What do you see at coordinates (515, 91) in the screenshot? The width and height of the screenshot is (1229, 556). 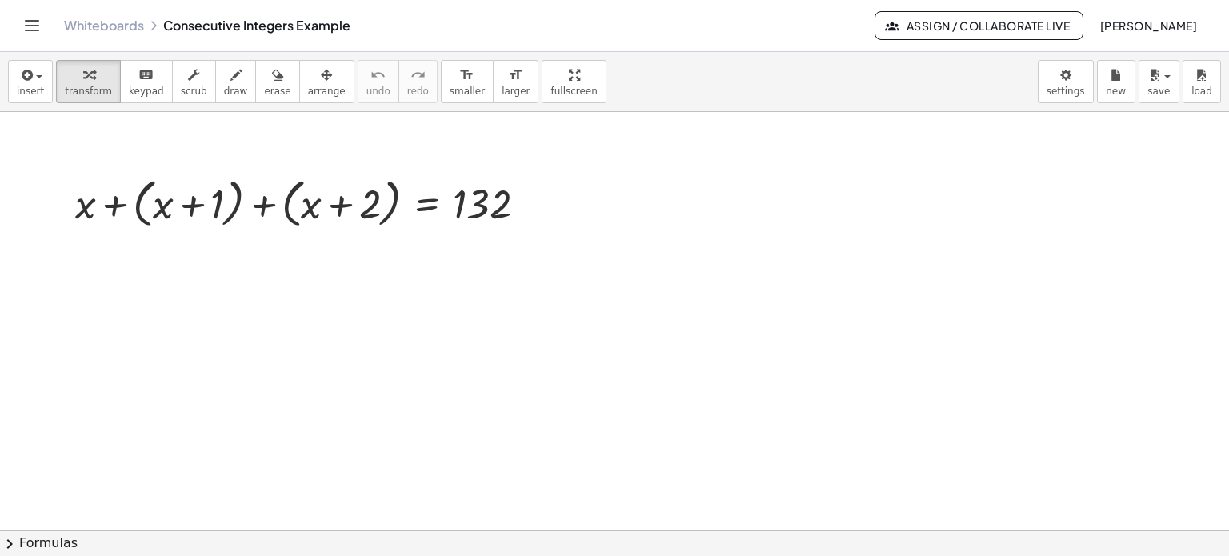 I see `span: larger` at bounding box center [515, 91].